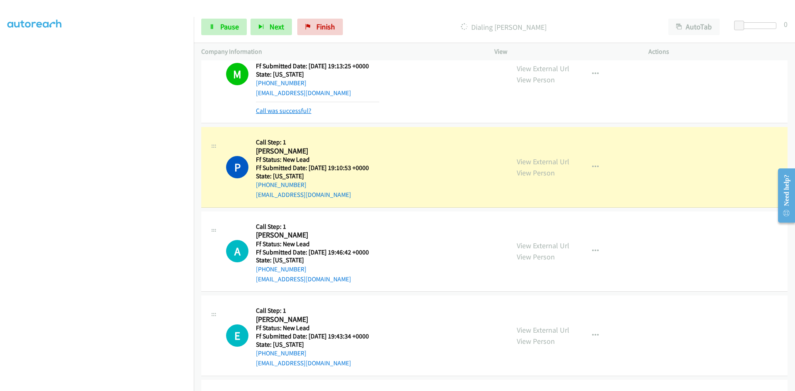 The width and height of the screenshot is (795, 391). What do you see at coordinates (320, 27) in the screenshot?
I see `a: Finish` at bounding box center [320, 27].